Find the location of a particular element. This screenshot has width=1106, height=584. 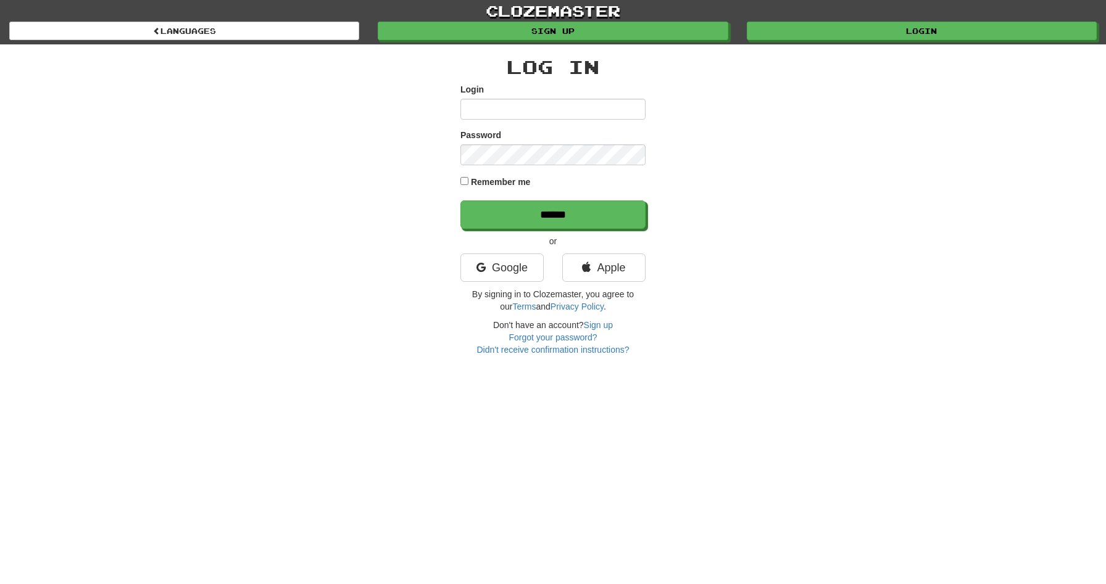

a: Google is located at coordinates (502, 268).